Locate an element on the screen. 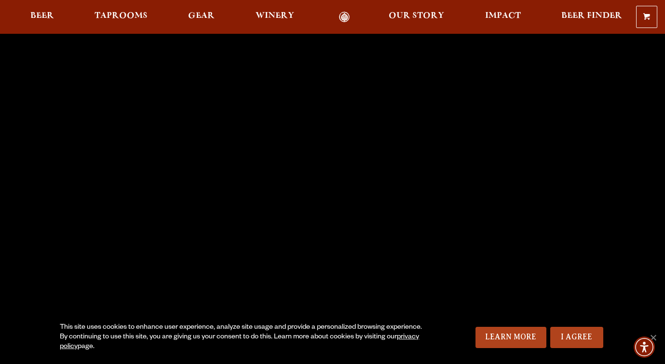  span: Winery is located at coordinates (275, 16).